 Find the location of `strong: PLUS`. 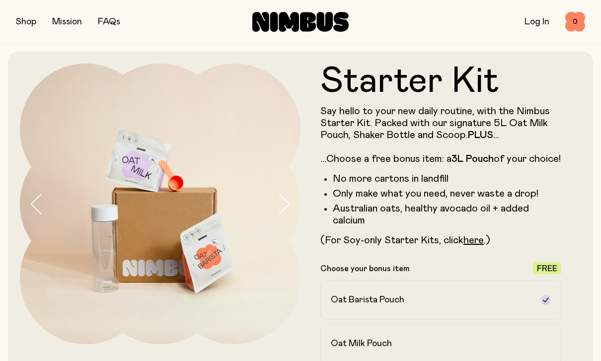

strong: PLUS is located at coordinates (480, 135).